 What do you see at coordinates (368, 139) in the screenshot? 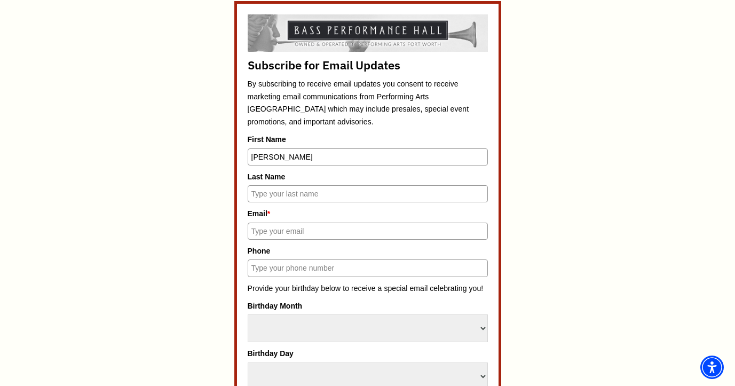
I see `label: First Name` at bounding box center [368, 139].